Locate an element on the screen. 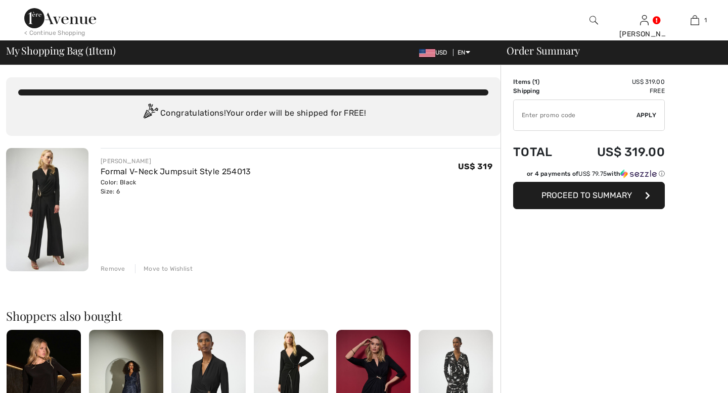  span: EN is located at coordinates (464, 53).